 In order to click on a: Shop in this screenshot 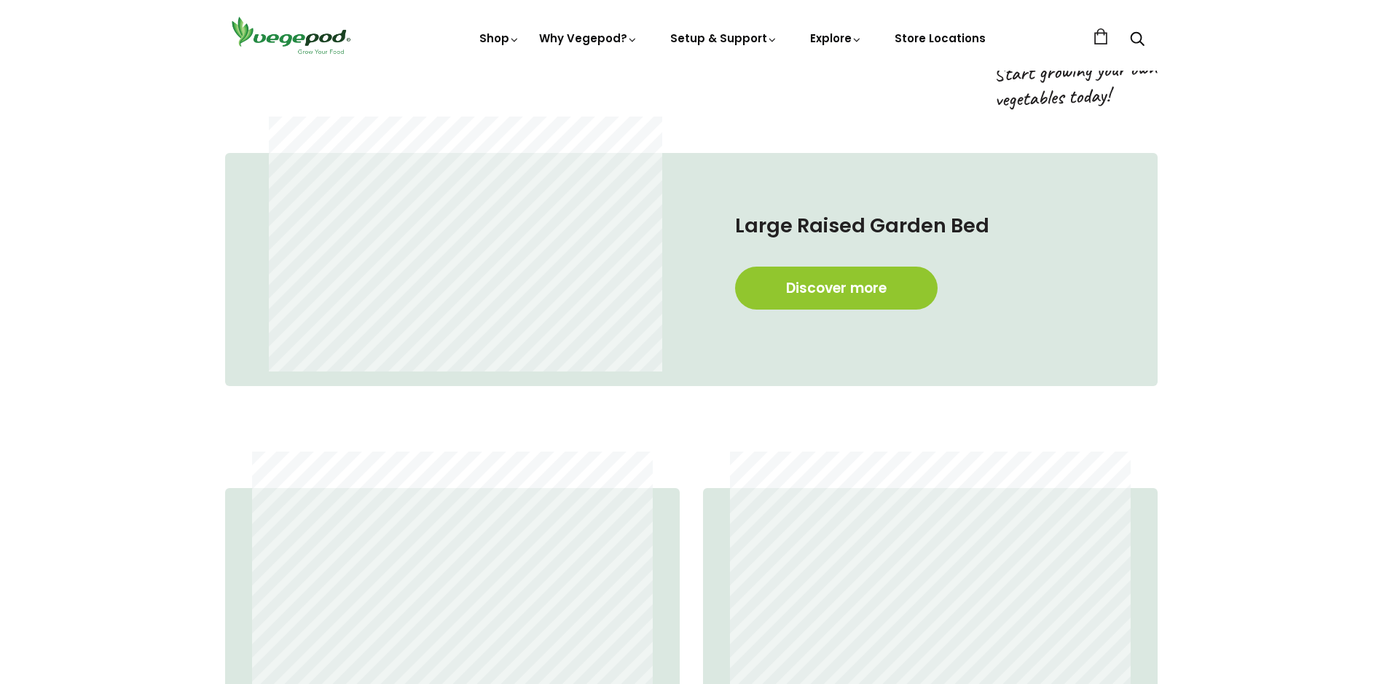, I will do `click(500, 38)`.